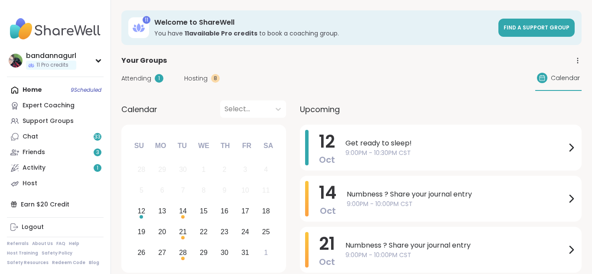  I want to click on div: Not available Sunday, September 28th, 2025, so click(141, 170).